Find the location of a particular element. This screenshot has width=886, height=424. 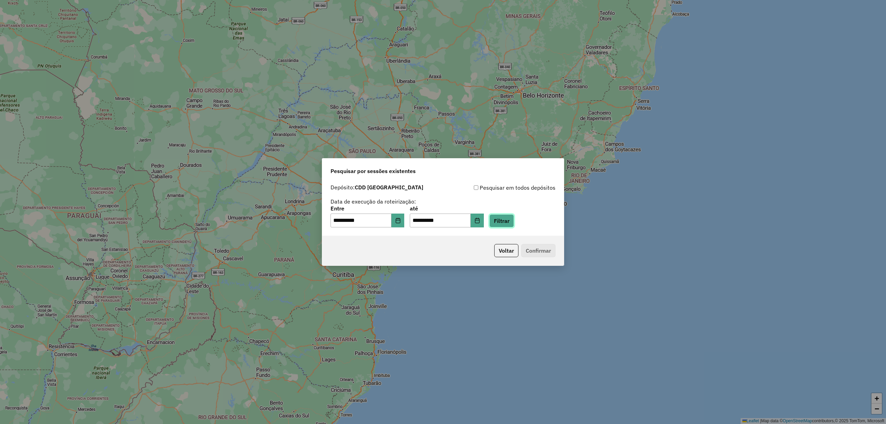

label: Entre is located at coordinates (367, 208).